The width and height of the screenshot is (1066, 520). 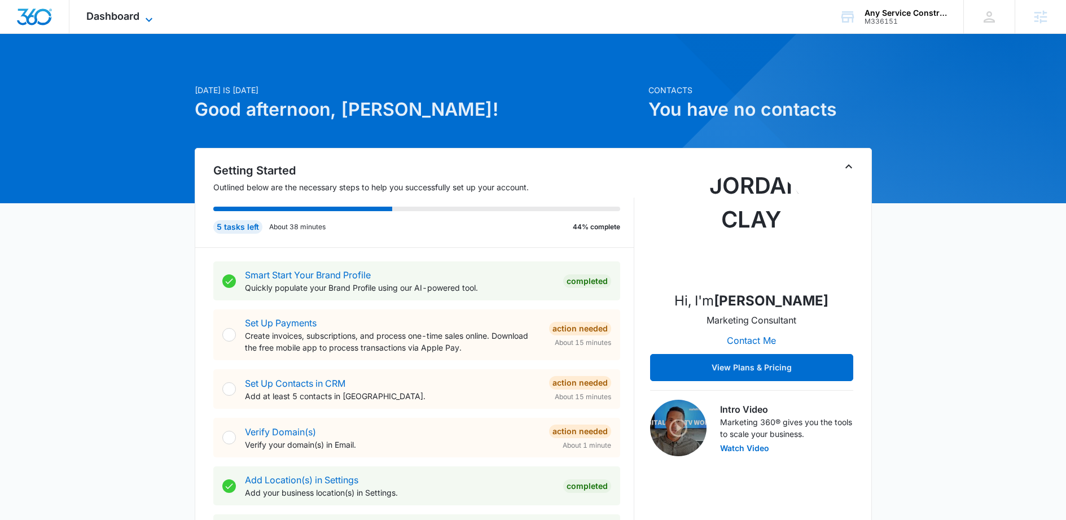 I want to click on p: Quickly populate your Brand Profile using our AI-powered tool., so click(x=400, y=287).